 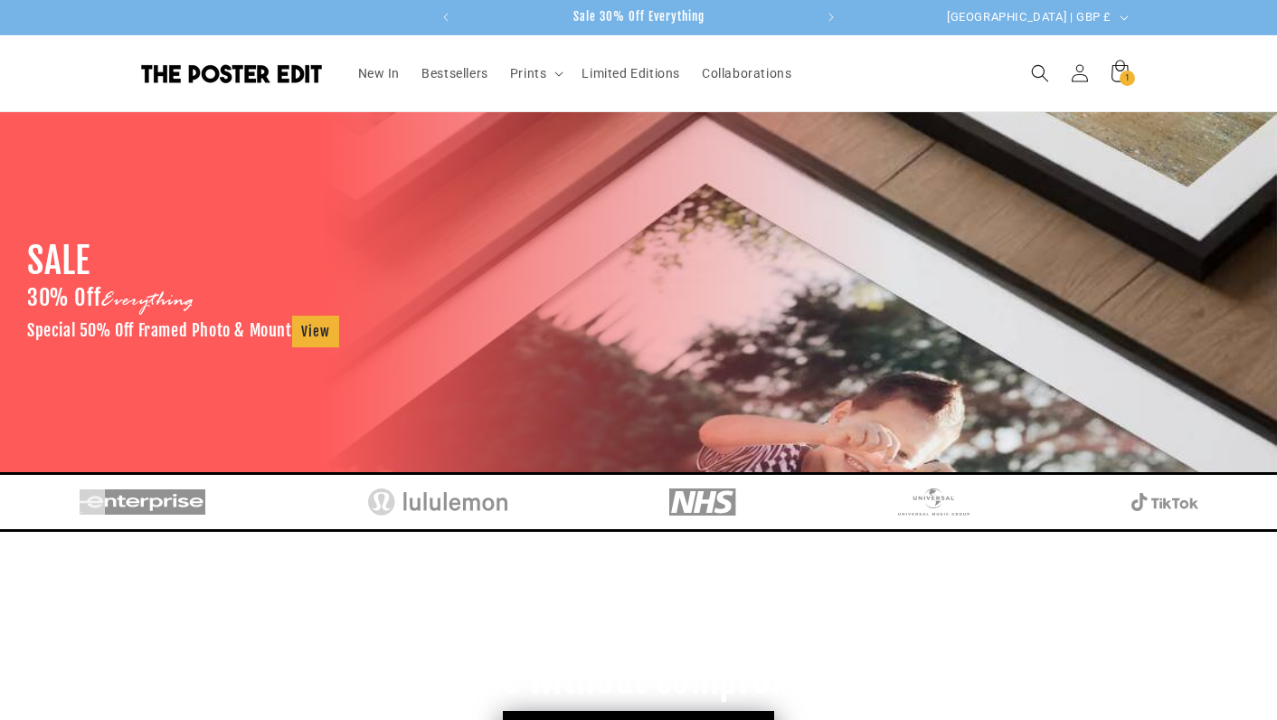 I want to click on a: The Poster Edit, so click(x=232, y=73).